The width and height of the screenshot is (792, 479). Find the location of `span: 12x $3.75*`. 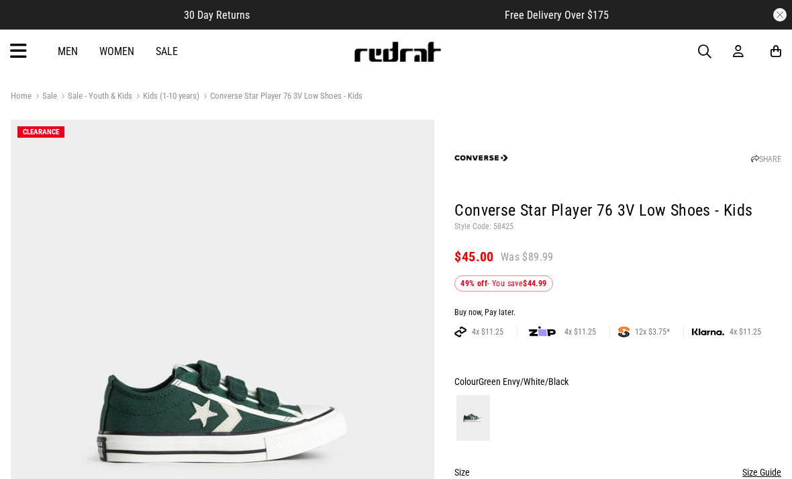

span: 12x $3.75* is located at coordinates (653, 332).